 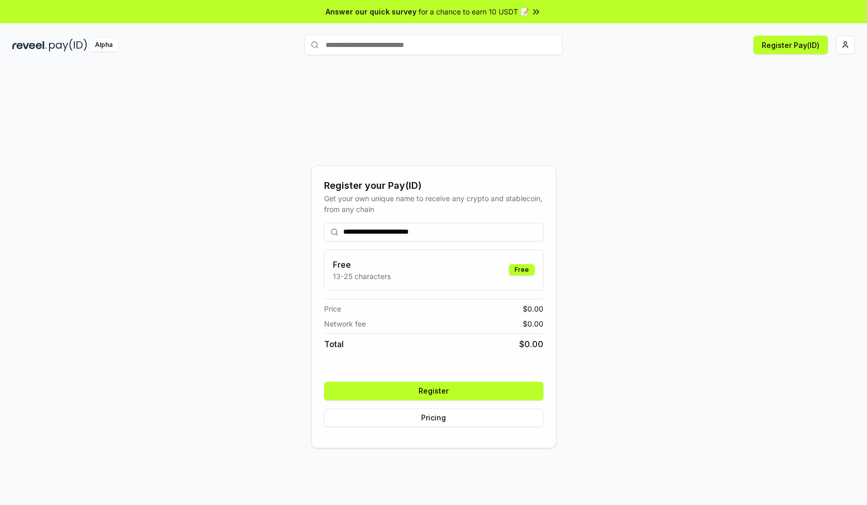 What do you see at coordinates (334, 344) in the screenshot?
I see `span: Total` at bounding box center [334, 344].